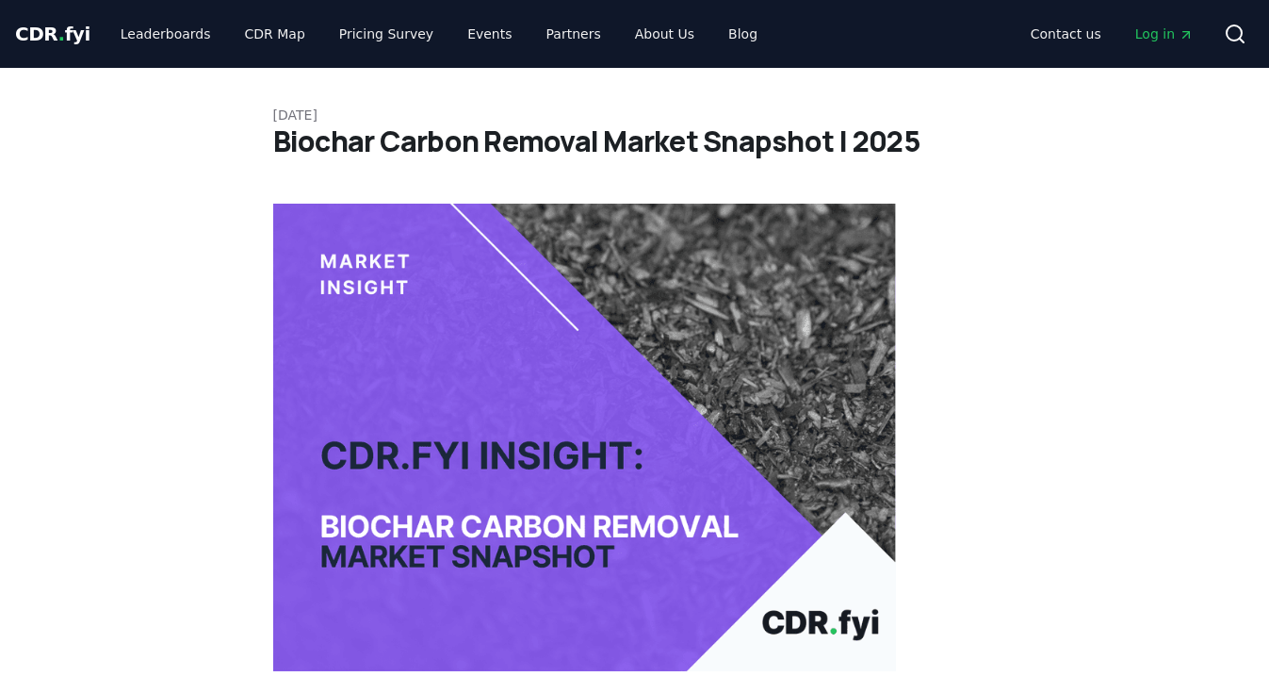  Describe the element at coordinates (53, 34) in the screenshot. I see `span: CDR fyi` at that location.